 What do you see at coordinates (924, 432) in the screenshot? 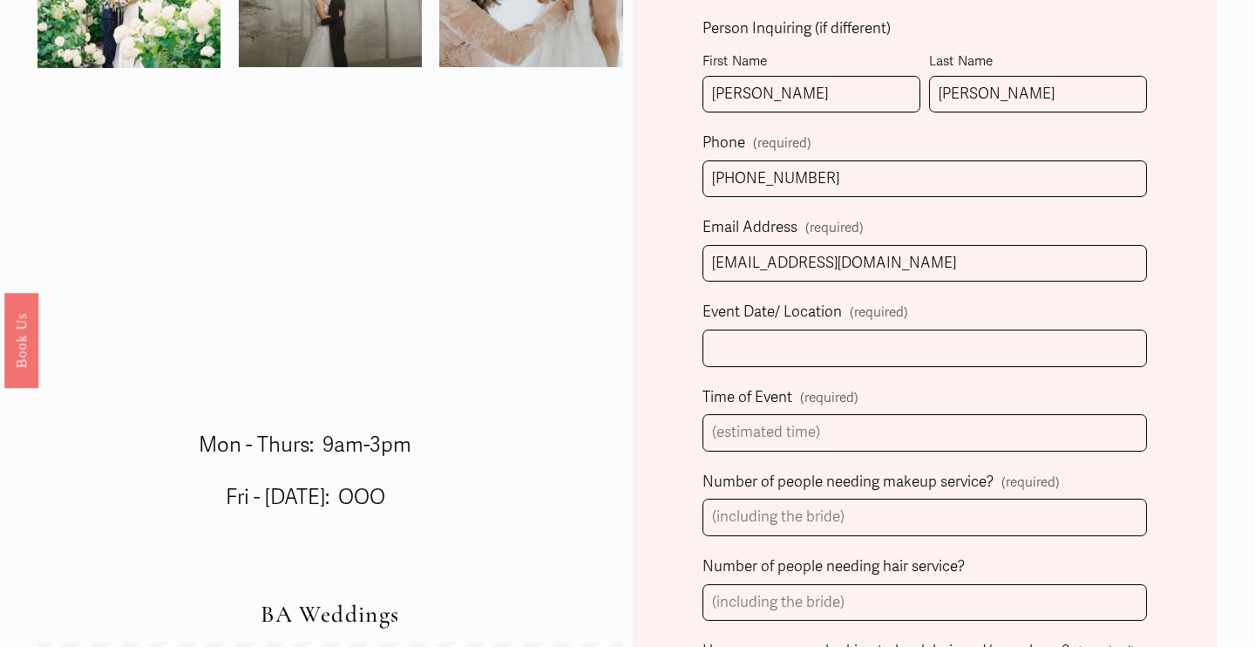
I see `input: (estimated time)` at bounding box center [924, 432].